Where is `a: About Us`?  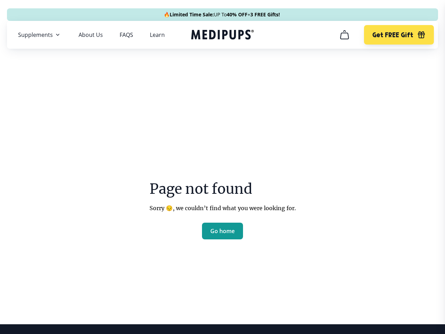
a: About Us is located at coordinates (91, 35).